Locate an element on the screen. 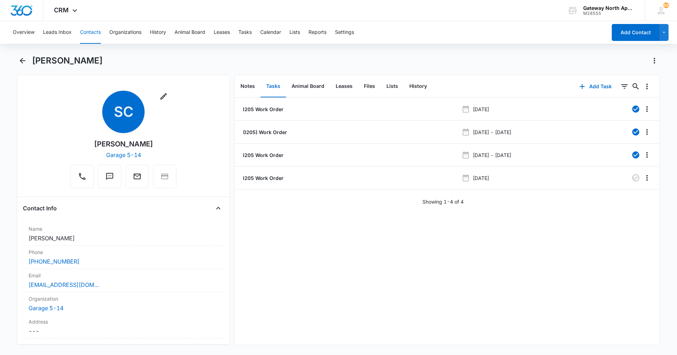 This screenshot has height=355, width=677. button: Text is located at coordinates (110, 176).